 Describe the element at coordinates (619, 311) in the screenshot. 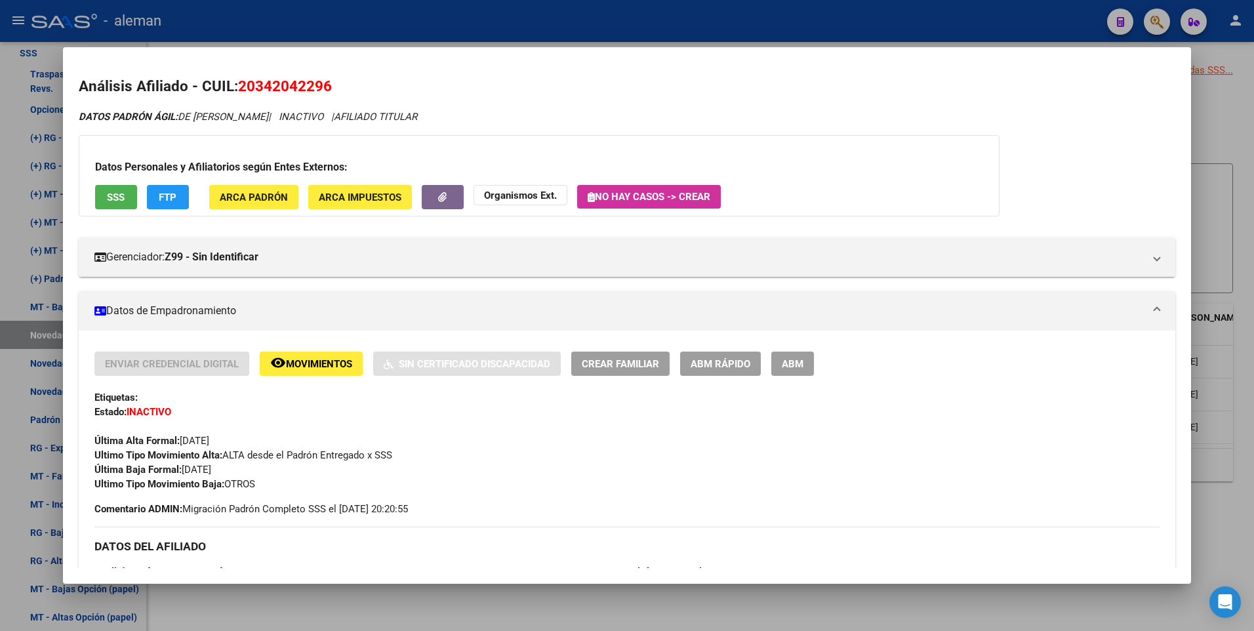

I see `mat-panel-title: Datos de Empadronamiento` at that location.